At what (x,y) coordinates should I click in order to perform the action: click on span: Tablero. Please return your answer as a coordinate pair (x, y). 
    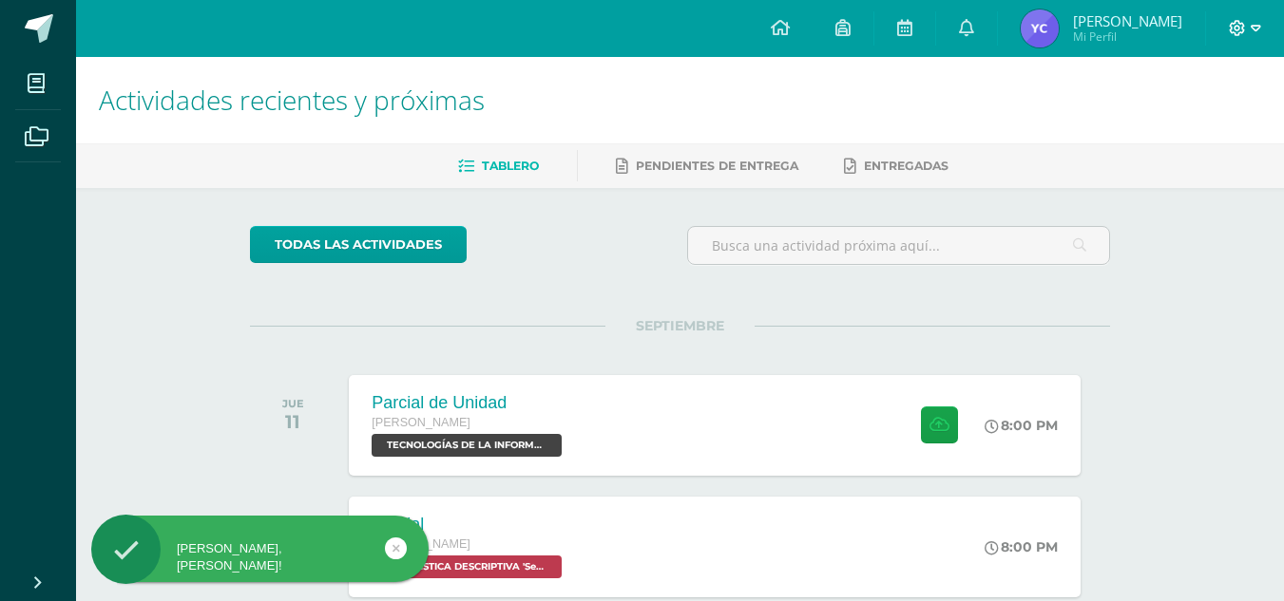
    Looking at the image, I should click on (510, 165).